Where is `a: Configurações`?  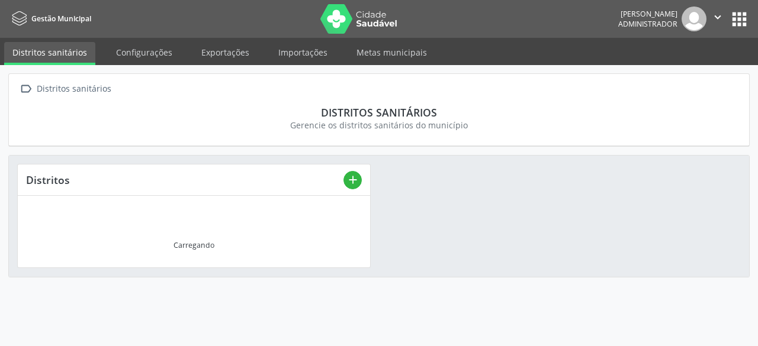 a: Configurações is located at coordinates (144, 52).